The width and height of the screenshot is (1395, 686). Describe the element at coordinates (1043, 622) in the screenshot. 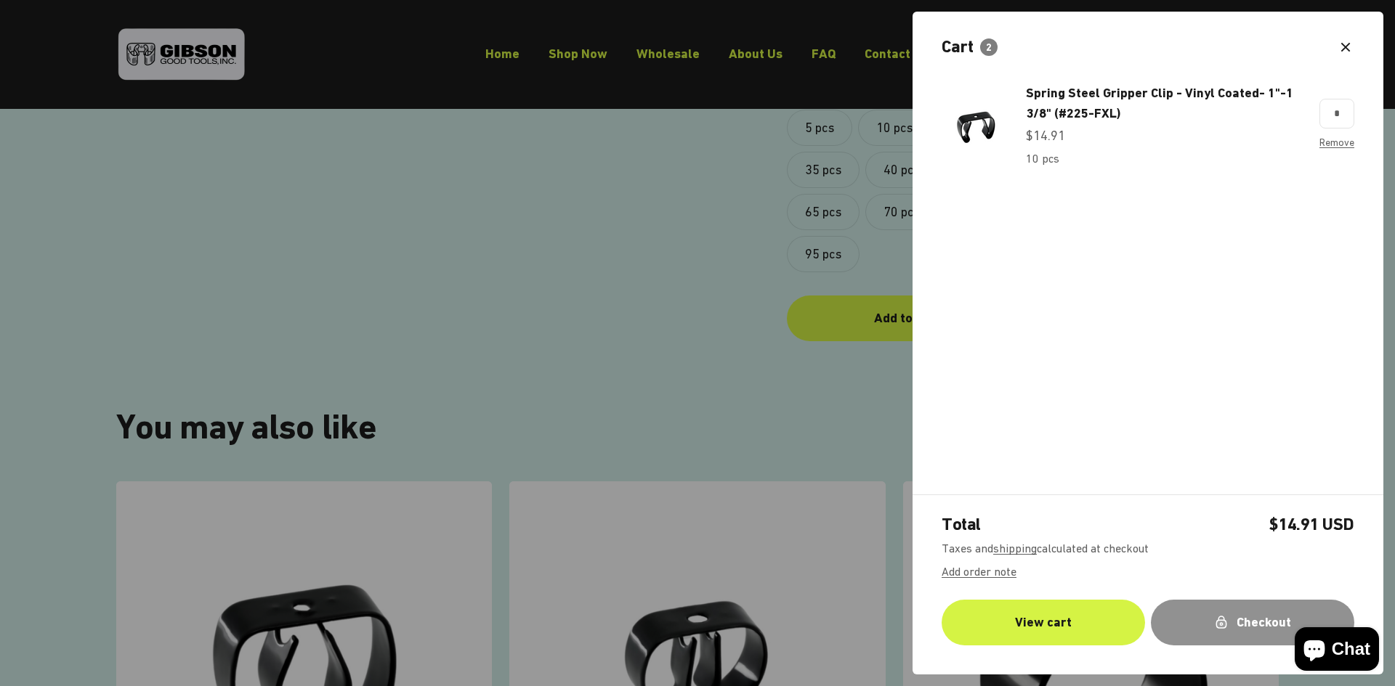

I see `a: View cart` at that location.